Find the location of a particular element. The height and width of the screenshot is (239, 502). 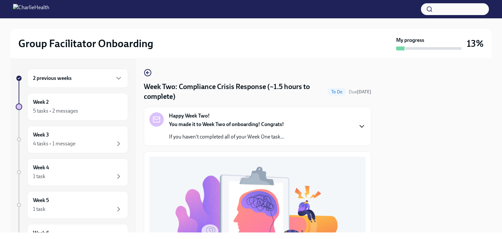

strong: My progress is located at coordinates (410, 40).